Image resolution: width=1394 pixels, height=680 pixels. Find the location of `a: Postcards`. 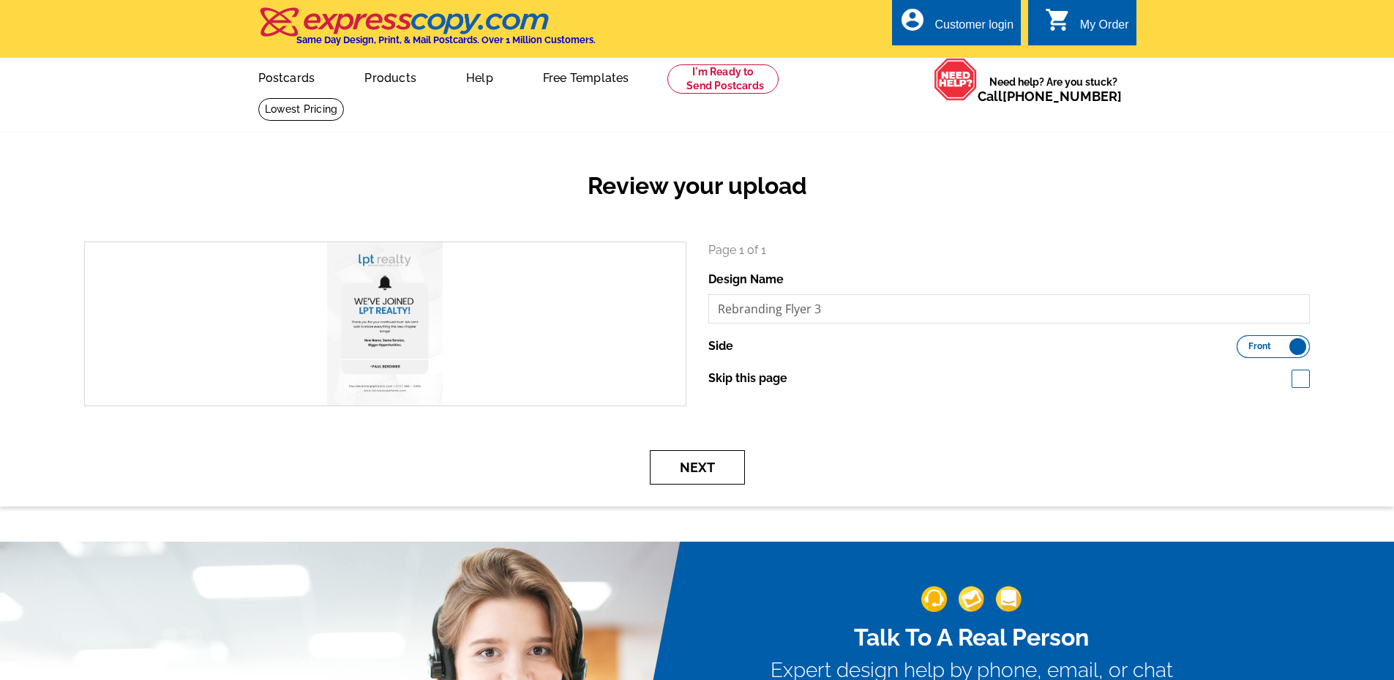

a: Postcards is located at coordinates (287, 76).